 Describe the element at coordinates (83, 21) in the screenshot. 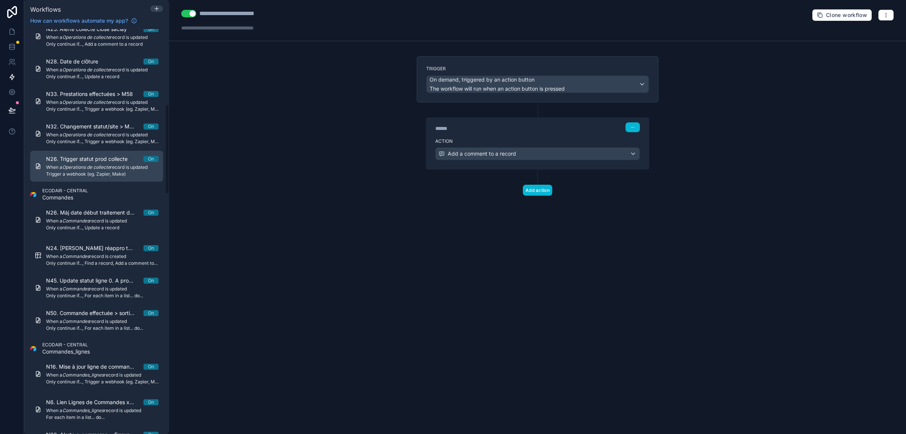

I see `a: How can workflows automate my app?` at that location.